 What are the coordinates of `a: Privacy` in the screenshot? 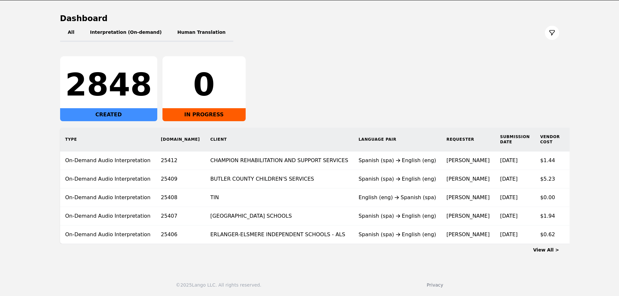 It's located at (435, 285).